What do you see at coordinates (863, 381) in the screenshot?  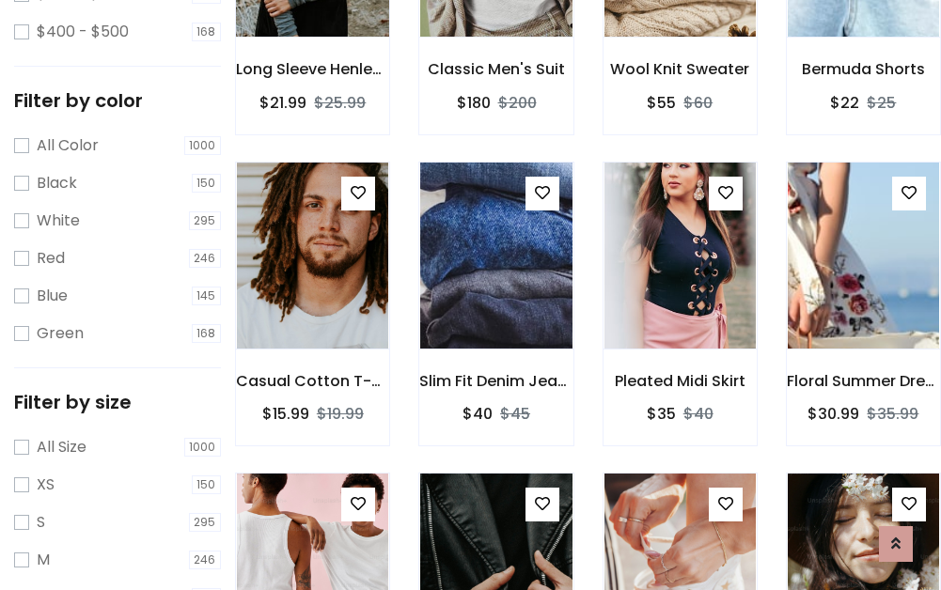 I see `h6: Floral Summer Dress` at bounding box center [863, 381].